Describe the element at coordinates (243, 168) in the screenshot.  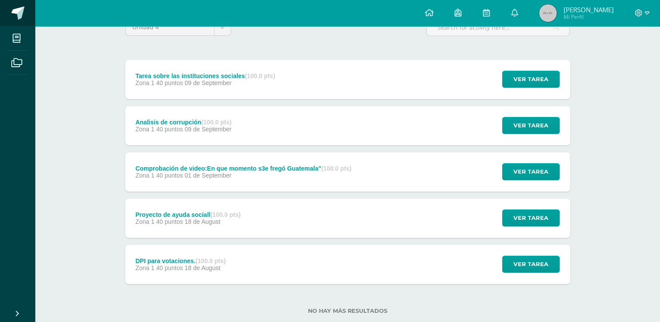
I see `div: Comprobación de video:En que momento s3e fregó Guatemala"` at that location.